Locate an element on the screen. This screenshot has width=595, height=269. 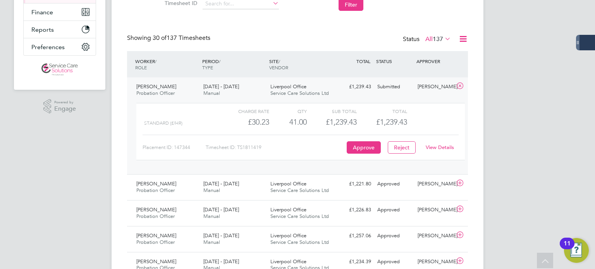
button: Preferences is located at coordinates (60, 47).